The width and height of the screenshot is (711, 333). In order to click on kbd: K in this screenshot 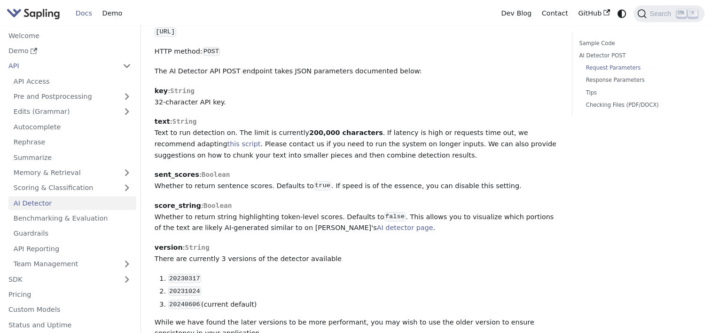, I will do `click(692, 13)`.